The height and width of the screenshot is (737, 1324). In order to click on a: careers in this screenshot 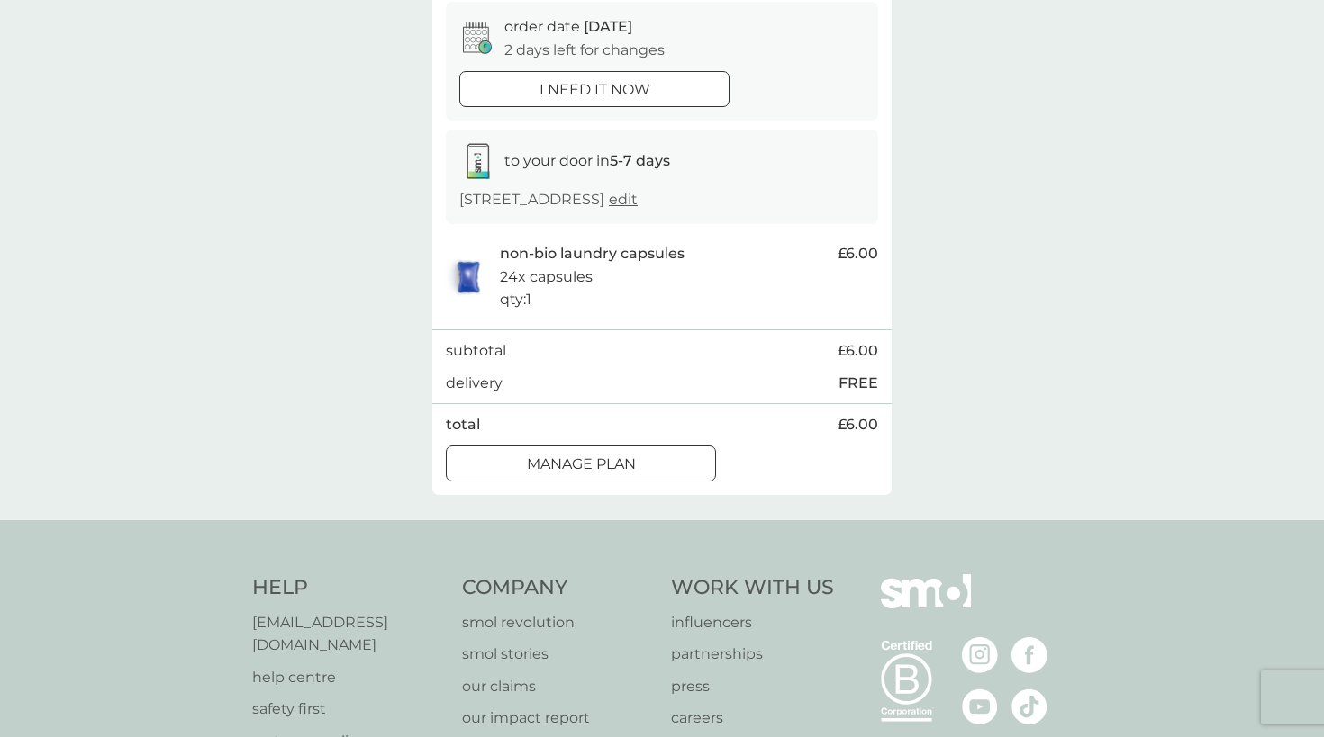, I will do `click(752, 719)`.